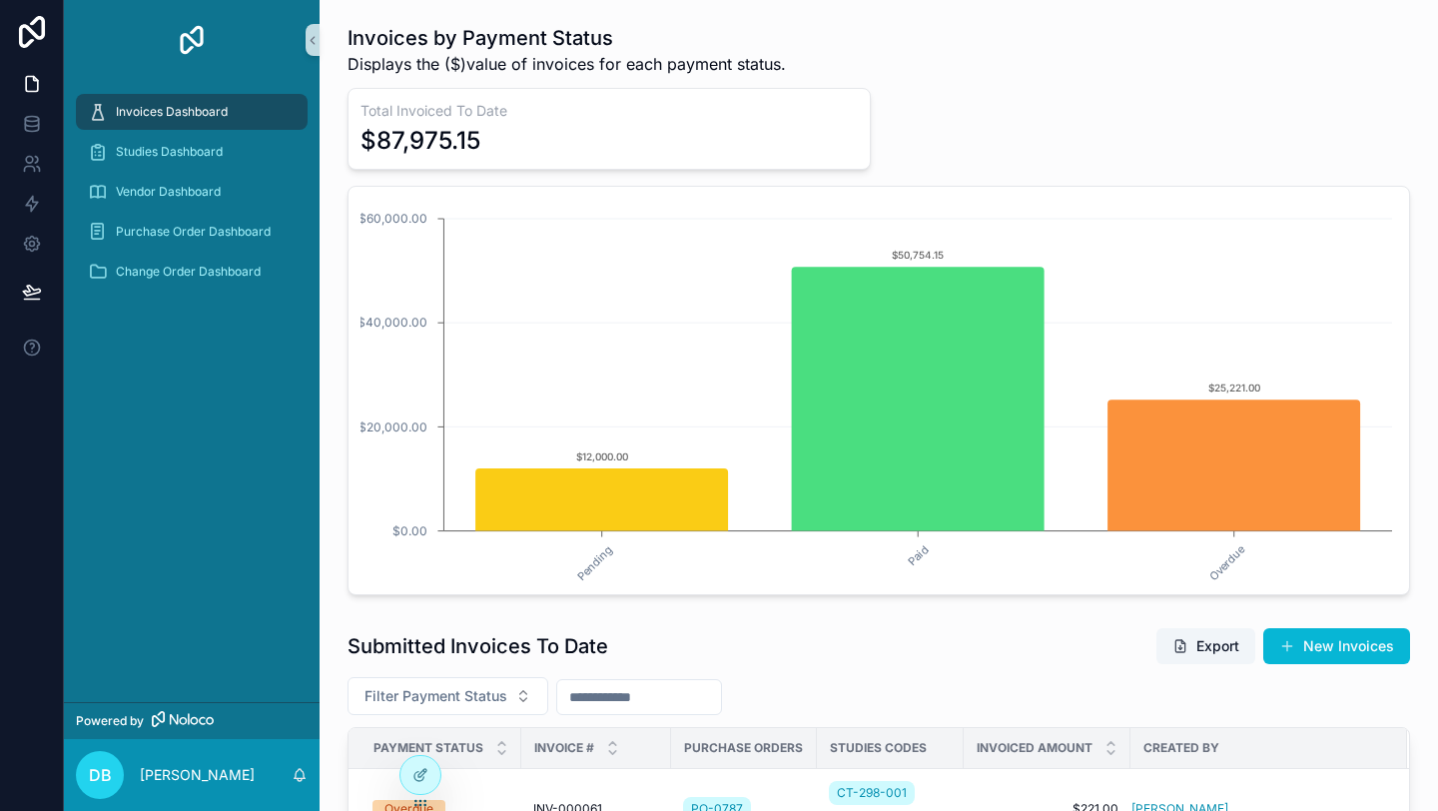 The image size is (1438, 811). I want to click on tspan: $40,000.00, so click(392, 322).